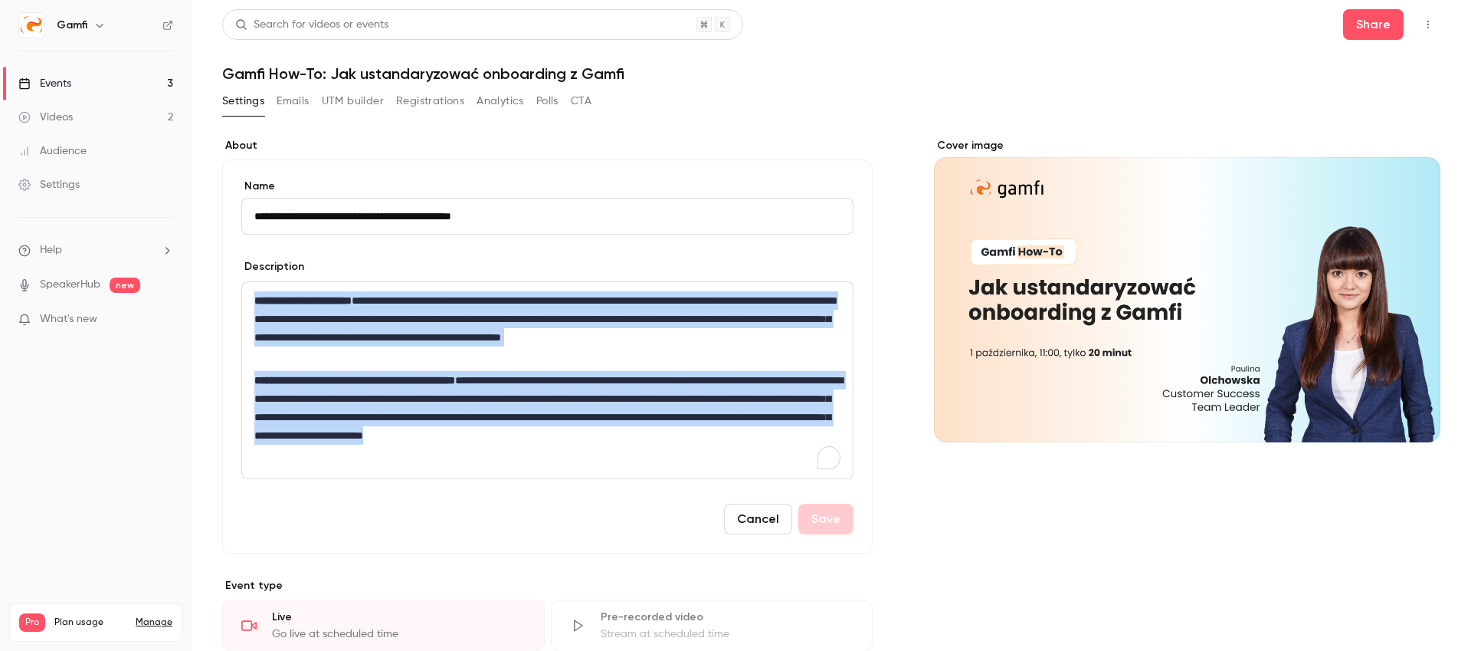 The height and width of the screenshot is (651, 1471). What do you see at coordinates (547, 380) in the screenshot?
I see `section: description` at bounding box center [547, 380].